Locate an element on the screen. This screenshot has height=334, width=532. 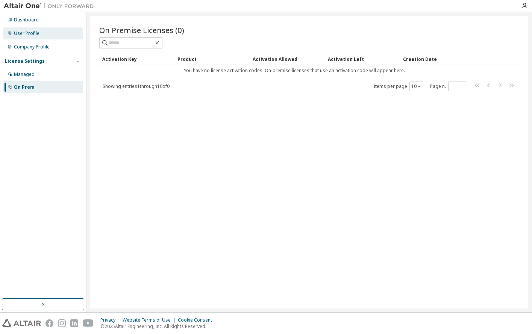
img: linkedin.svg is located at coordinates (74, 323).